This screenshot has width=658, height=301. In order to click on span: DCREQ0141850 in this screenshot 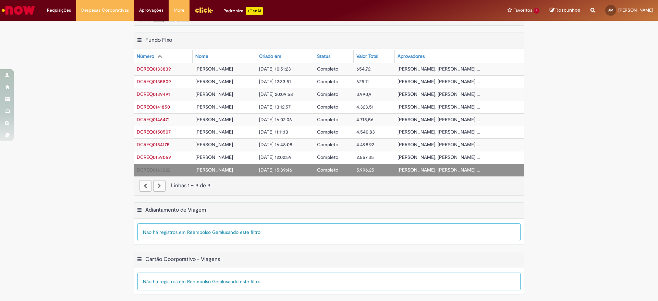, I will do `click(153, 107)`.